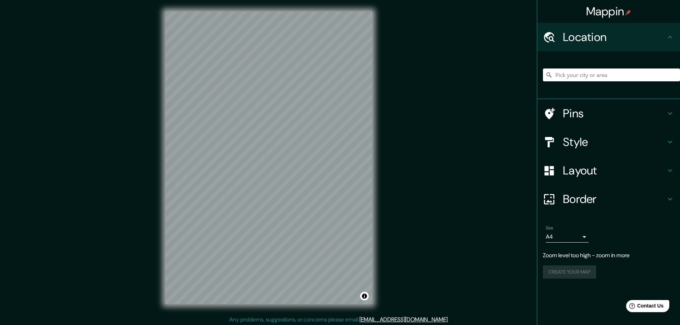  Describe the element at coordinates (609, 256) in the screenshot. I see `p: Zoom level too high - zoom in more` at that location.